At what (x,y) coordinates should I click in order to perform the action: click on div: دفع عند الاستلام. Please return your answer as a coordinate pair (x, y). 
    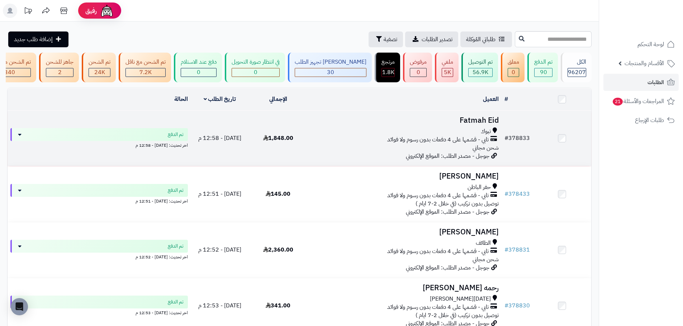
    Looking at the image, I should click on (199, 62).